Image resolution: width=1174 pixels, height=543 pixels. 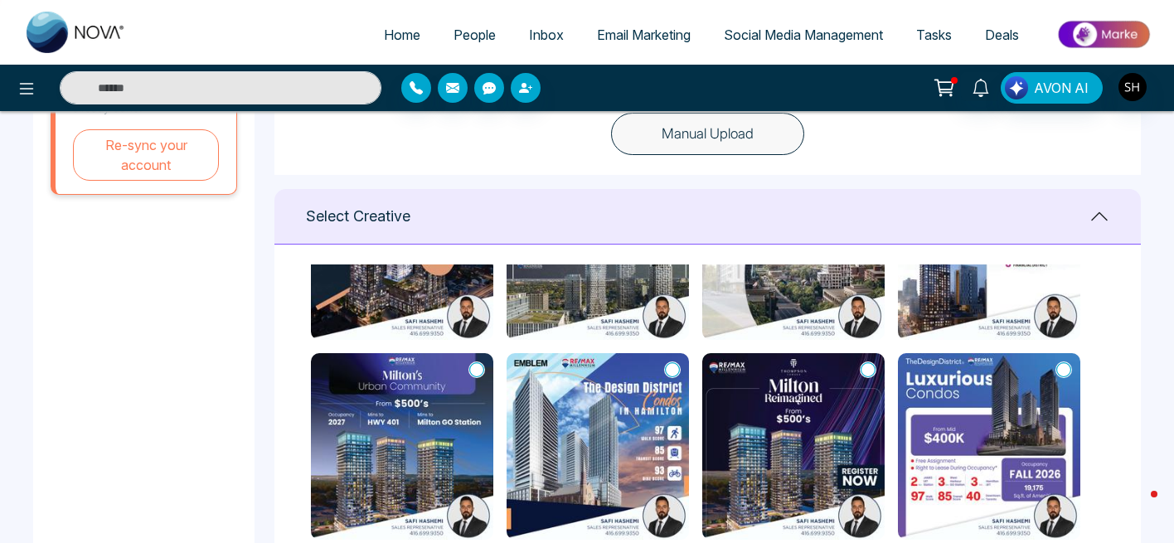 I want to click on a: Home, so click(x=402, y=35).